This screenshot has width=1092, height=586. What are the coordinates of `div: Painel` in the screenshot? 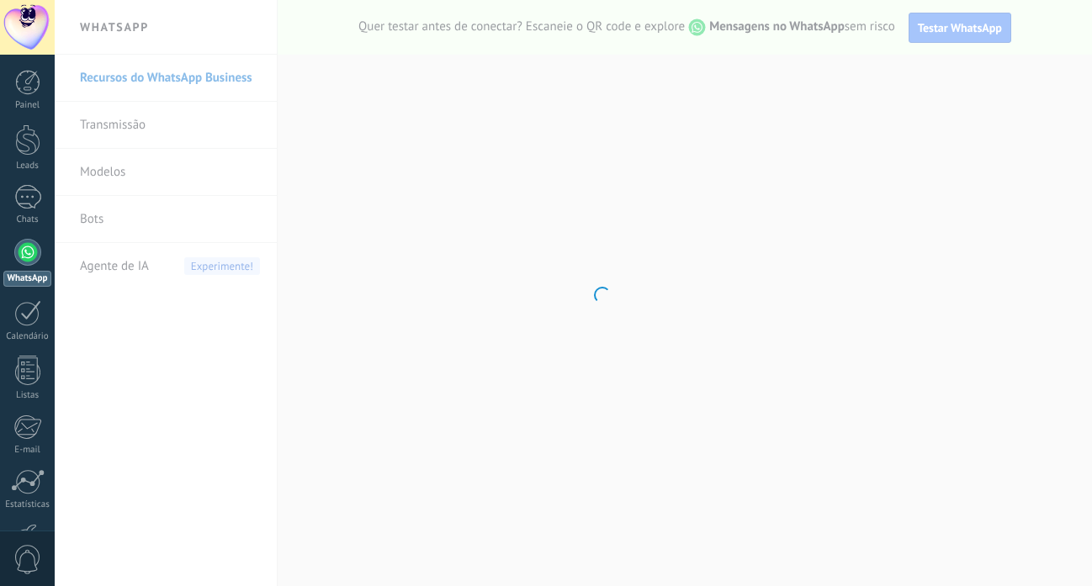 It's located at (28, 105).